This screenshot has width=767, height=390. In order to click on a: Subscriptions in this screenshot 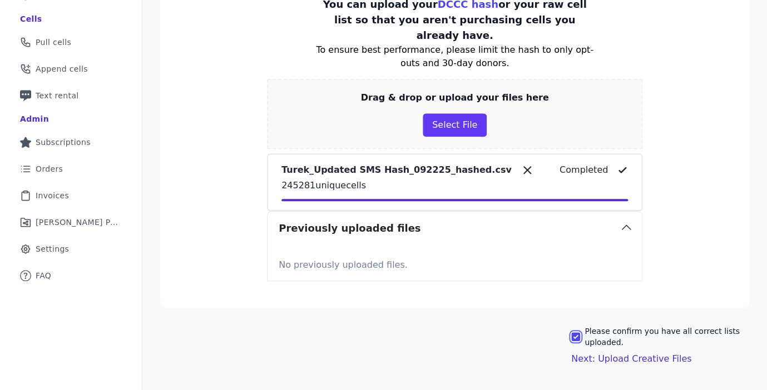, I will do `click(71, 142)`.